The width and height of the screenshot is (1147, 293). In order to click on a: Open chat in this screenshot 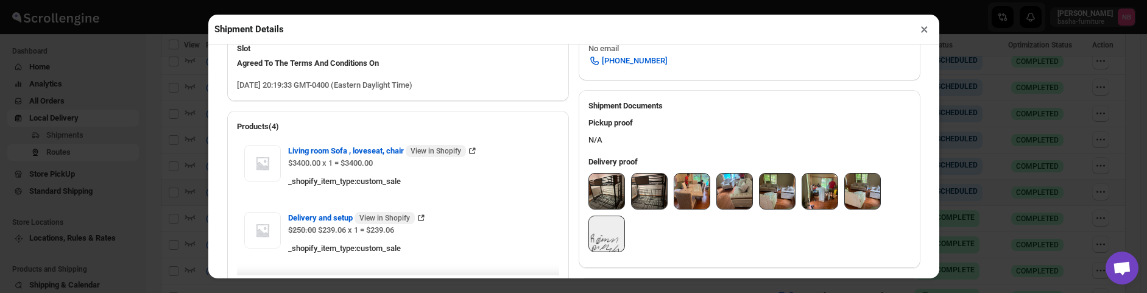, I will do `click(1122, 268)`.